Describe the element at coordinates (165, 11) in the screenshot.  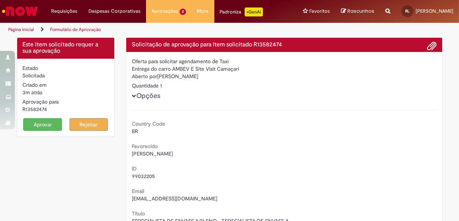
I see `span: Aprovações` at that location.